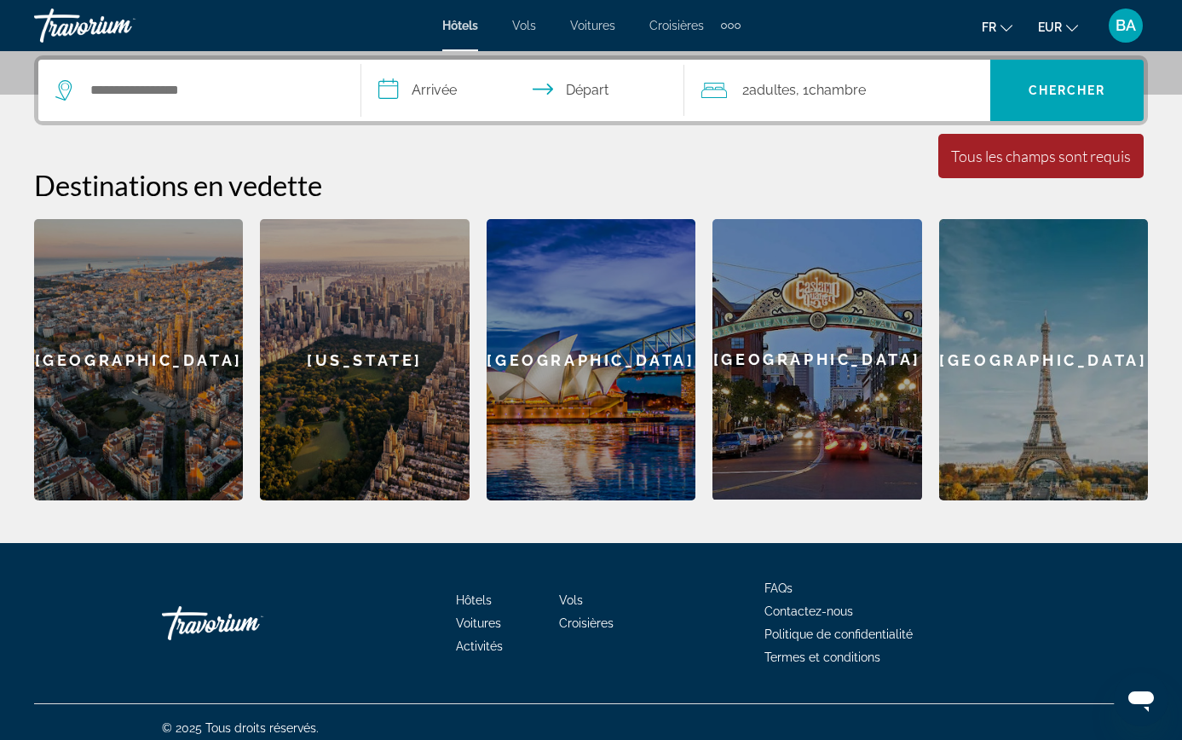 The width and height of the screenshot is (1182, 740). I want to click on span: Adultes, so click(772, 89).